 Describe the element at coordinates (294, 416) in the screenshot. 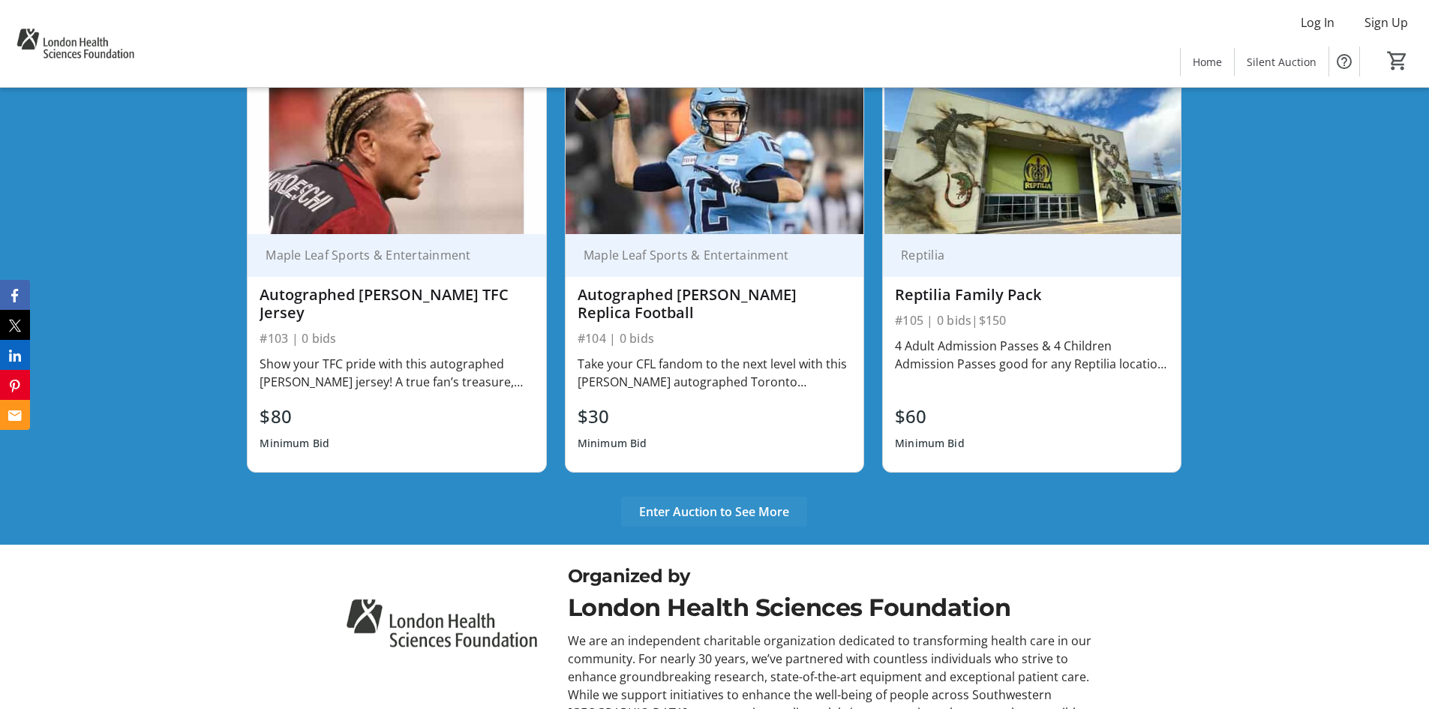

I see `div: $80` at that location.